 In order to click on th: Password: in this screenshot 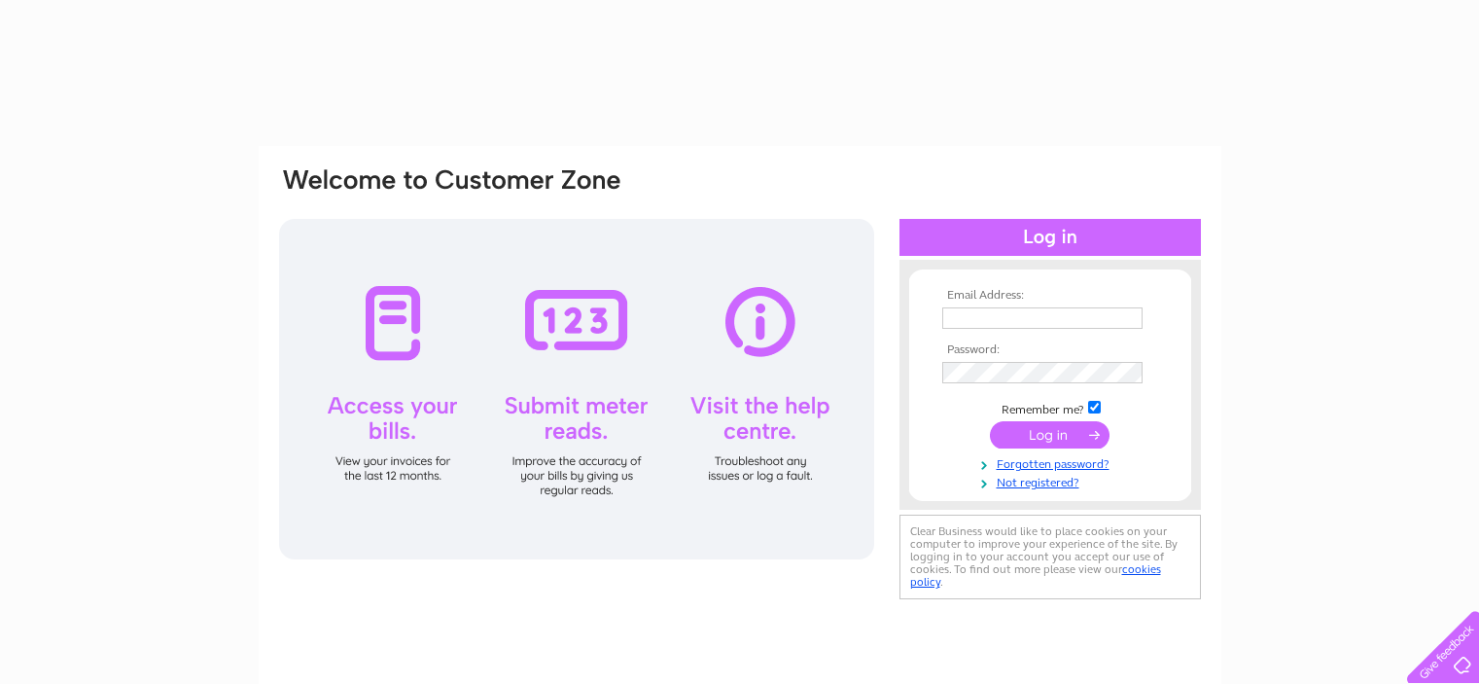, I will do `click(1050, 350)`.